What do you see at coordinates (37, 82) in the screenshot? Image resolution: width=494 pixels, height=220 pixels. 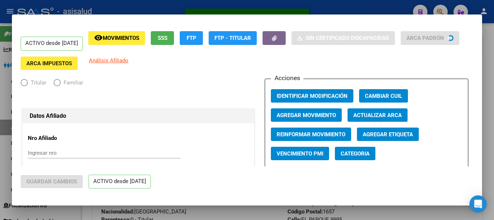 I see `span: Titular` at bounding box center [37, 82].